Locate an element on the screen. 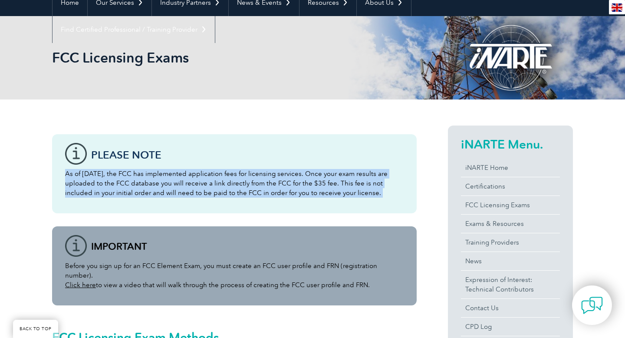  a: News is located at coordinates (510, 261).